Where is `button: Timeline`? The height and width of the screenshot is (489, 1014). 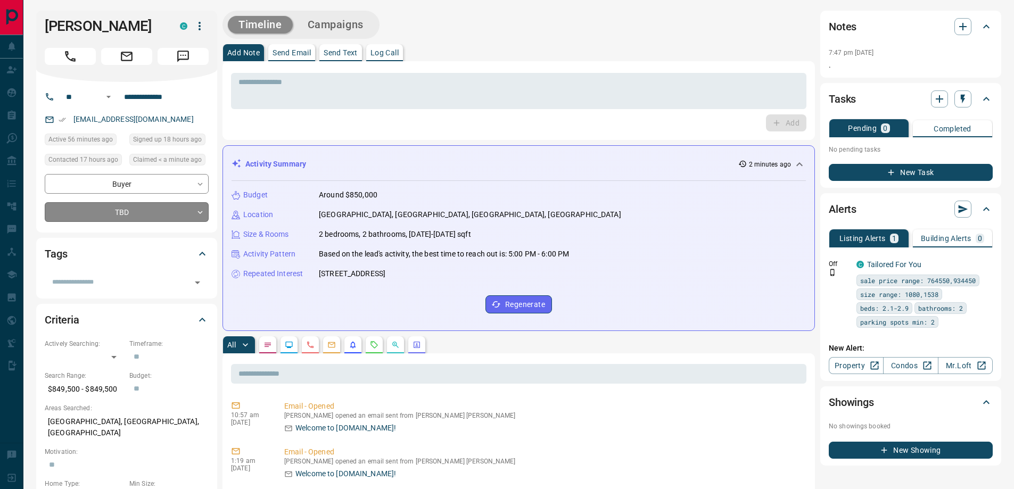 button: Timeline is located at coordinates (260, 24).